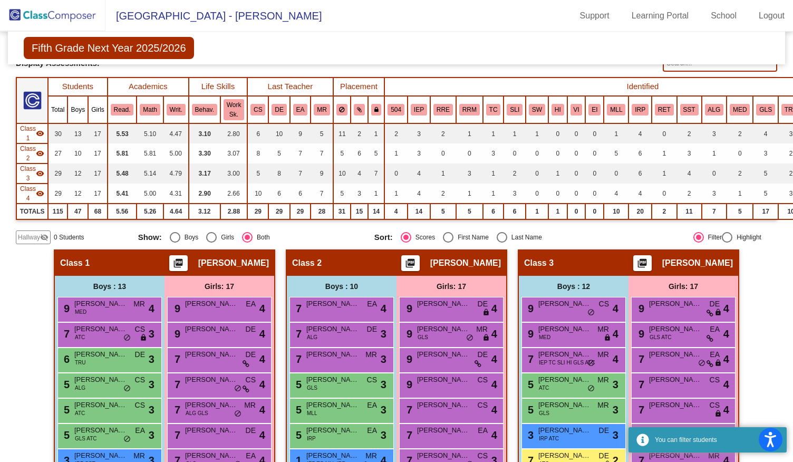 Image resolution: width=793 pixels, height=462 pixels. I want to click on td: 3.30, so click(205, 154).